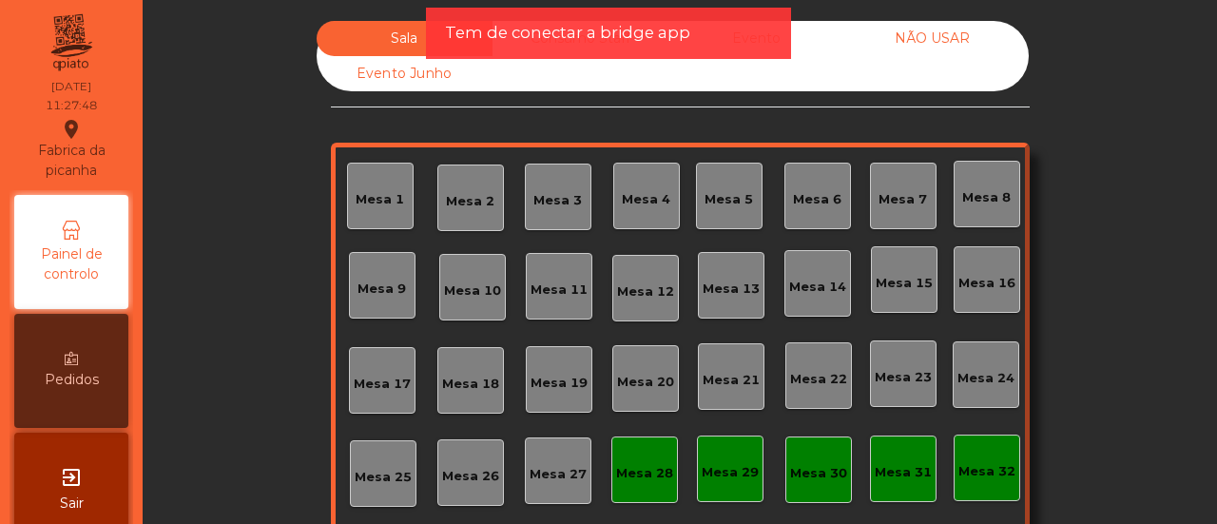  What do you see at coordinates (404, 38) in the screenshot?
I see `div: Sala` at bounding box center [404, 38].